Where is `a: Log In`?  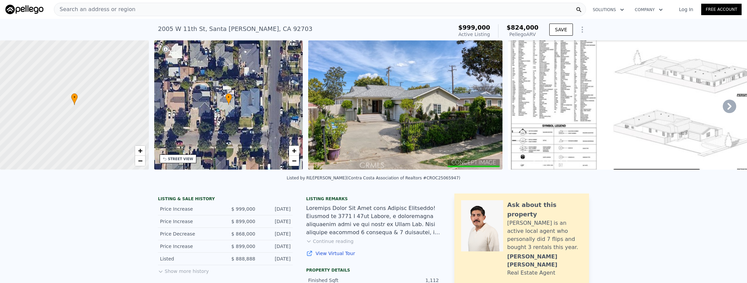
a: Log In is located at coordinates (686, 9).